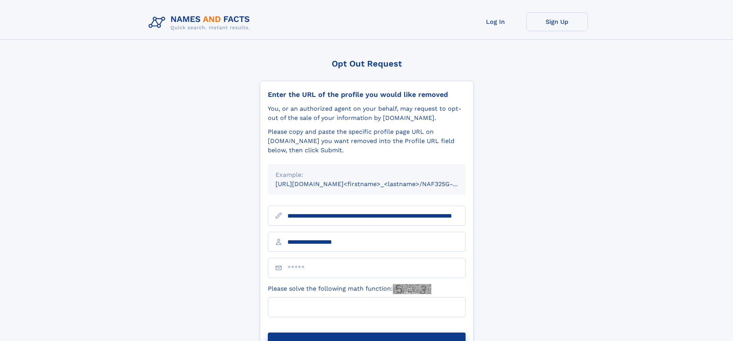 The width and height of the screenshot is (733, 341). What do you see at coordinates (367, 63) in the screenshot?
I see `div: Opt Out Request` at bounding box center [367, 63].